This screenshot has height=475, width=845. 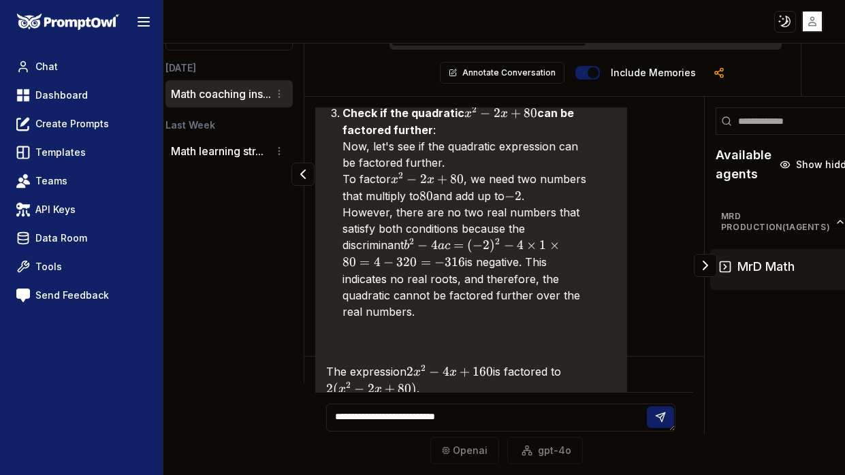 I want to click on img: PromptOwl, so click(x=68, y=22).